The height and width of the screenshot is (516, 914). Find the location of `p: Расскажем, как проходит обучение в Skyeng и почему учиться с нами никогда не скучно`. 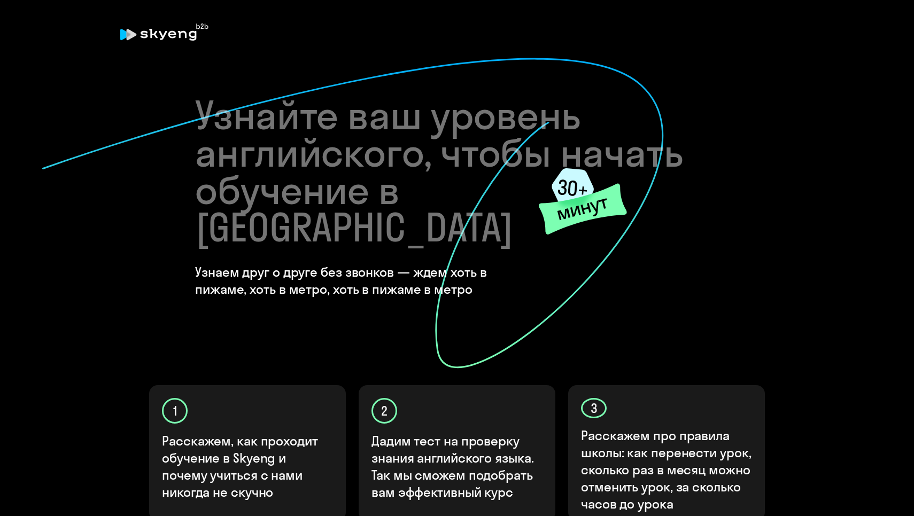

p: Расскажем, как проходит обучение в Skyeng и почему учиться с нами никогда не скучно is located at coordinates (248, 466).